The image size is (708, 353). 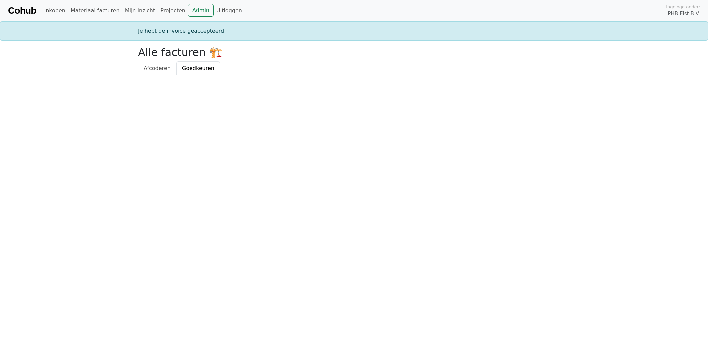 What do you see at coordinates (157, 68) in the screenshot?
I see `span: Afcoderen` at bounding box center [157, 68].